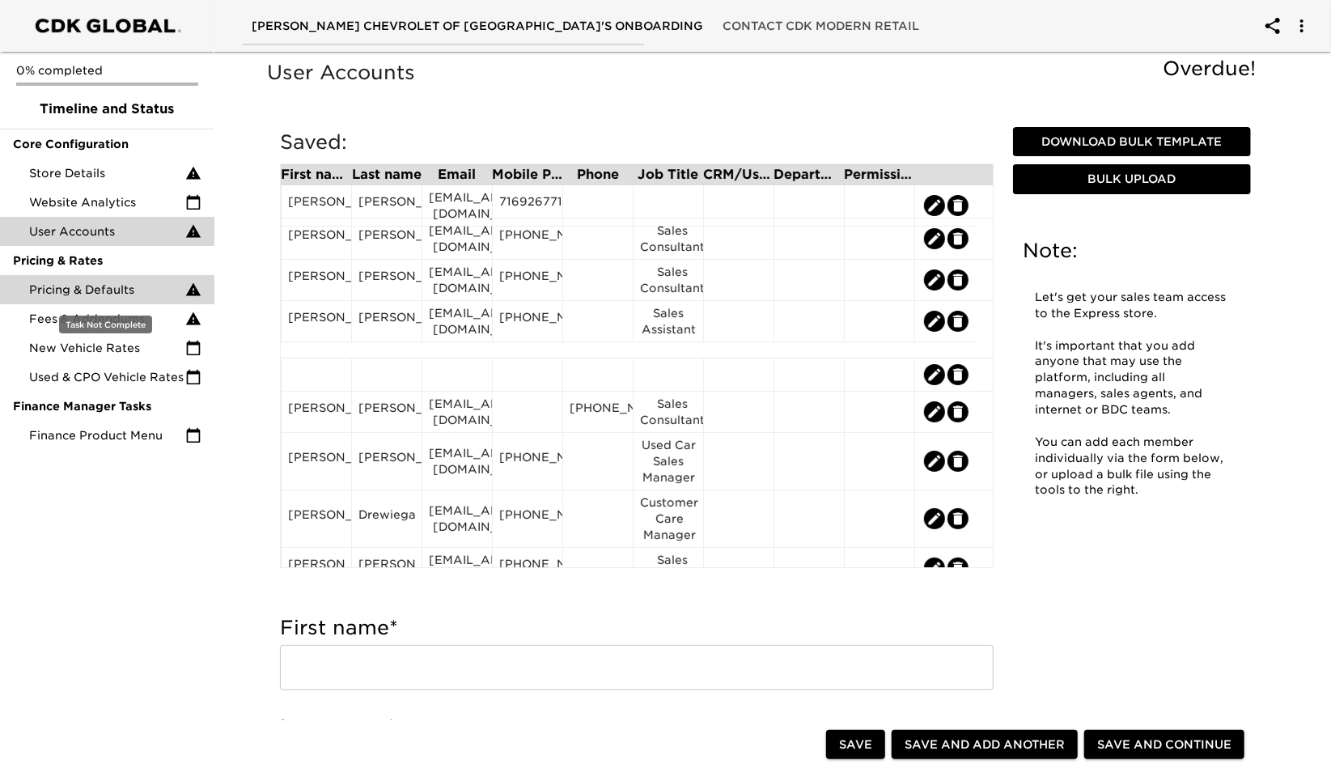 The image size is (1331, 772). I want to click on h5: Saved:, so click(637, 142).